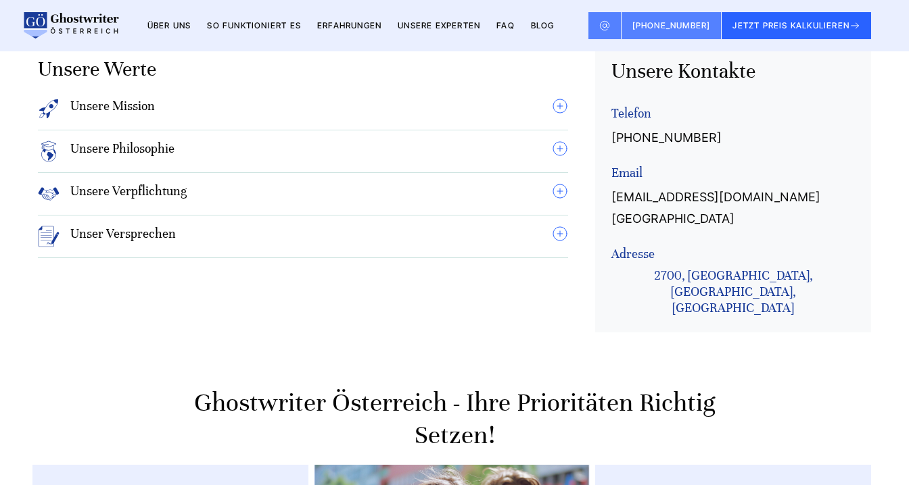  Describe the element at coordinates (169, 25) in the screenshot. I see `a: Über uns` at that location.